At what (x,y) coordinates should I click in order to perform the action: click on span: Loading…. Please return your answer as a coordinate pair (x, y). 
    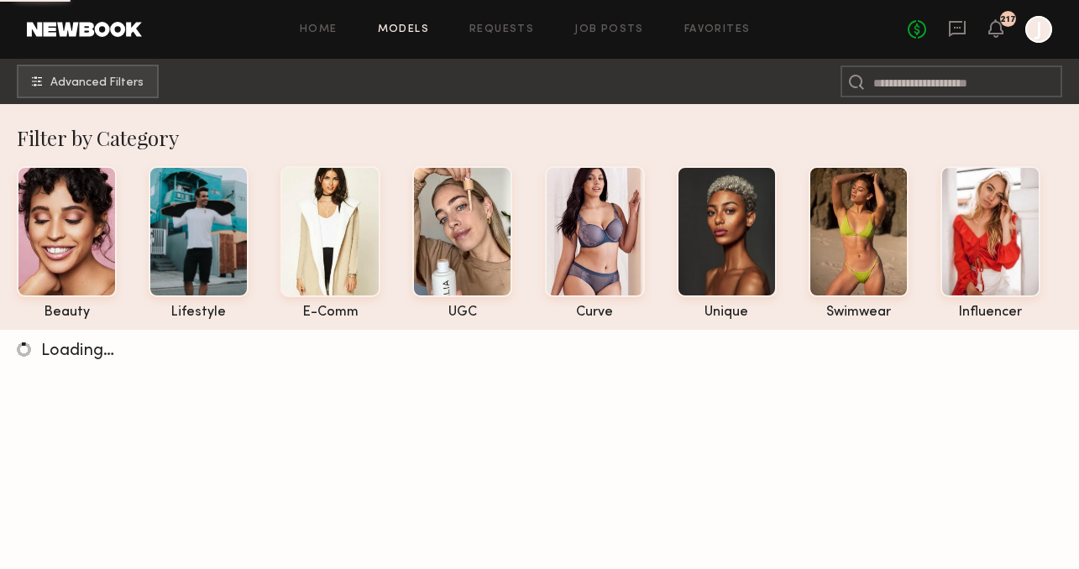
    Looking at the image, I should click on (77, 351).